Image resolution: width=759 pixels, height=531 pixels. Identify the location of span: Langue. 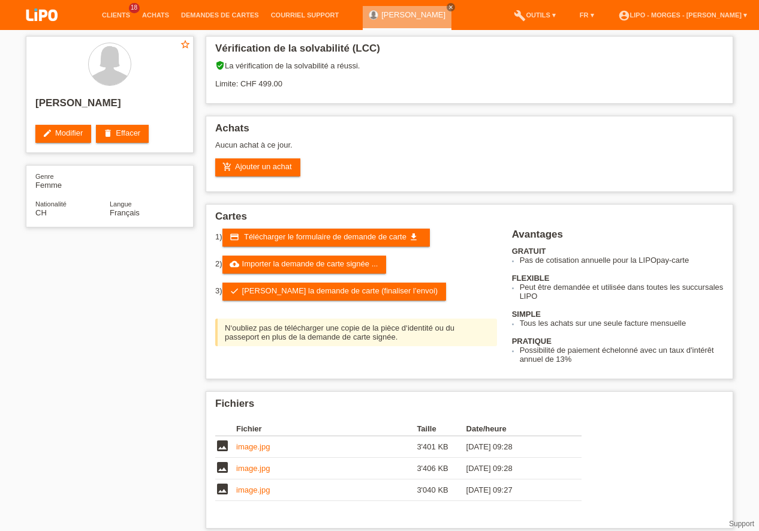
(121, 204).